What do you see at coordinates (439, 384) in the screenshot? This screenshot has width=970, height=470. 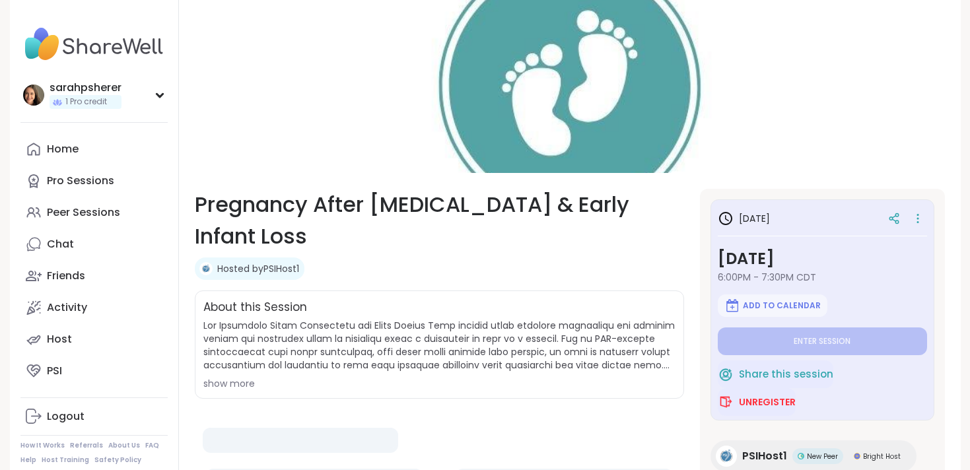 I see `div: show more` at bounding box center [439, 384].